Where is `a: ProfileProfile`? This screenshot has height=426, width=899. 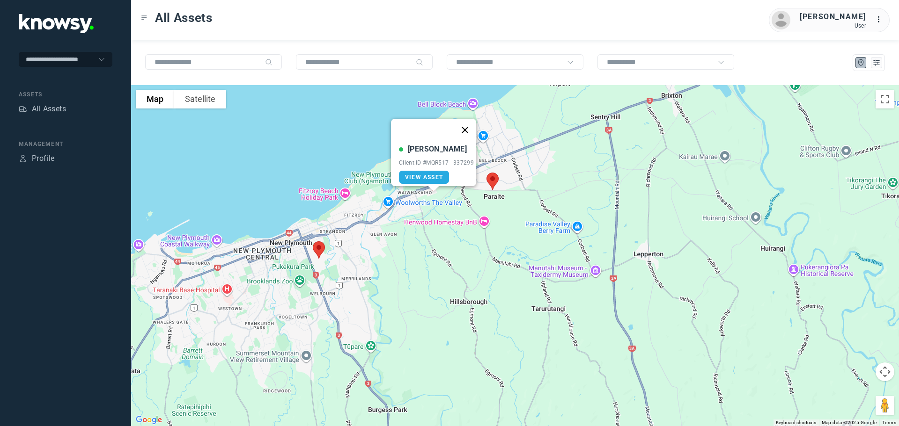
a: ProfileProfile is located at coordinates (37, 159).